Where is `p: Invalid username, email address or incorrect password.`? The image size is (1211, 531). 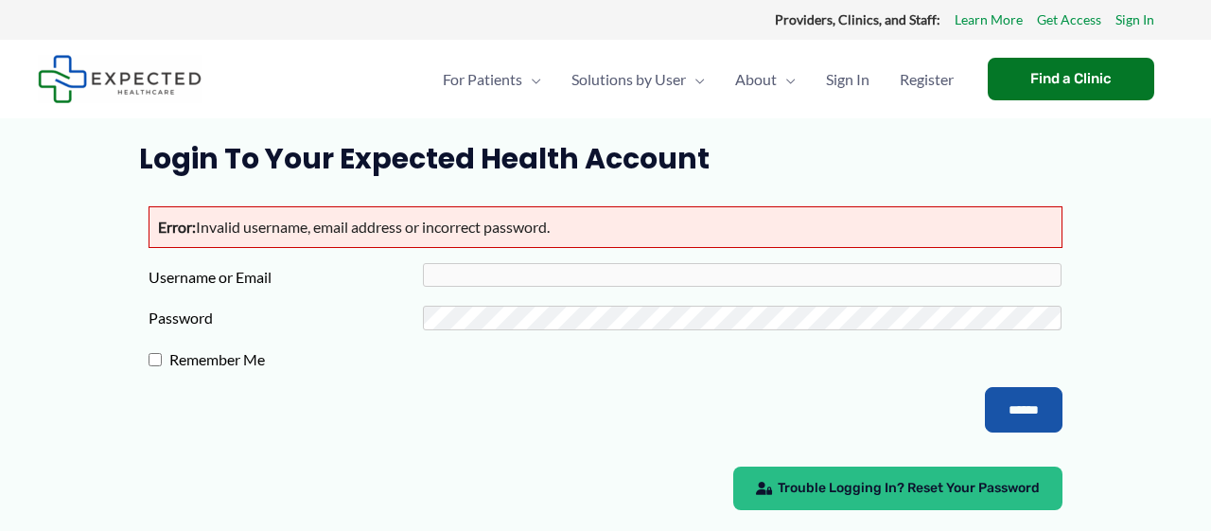
p: Invalid username, email address or incorrect password. is located at coordinates (606, 227).